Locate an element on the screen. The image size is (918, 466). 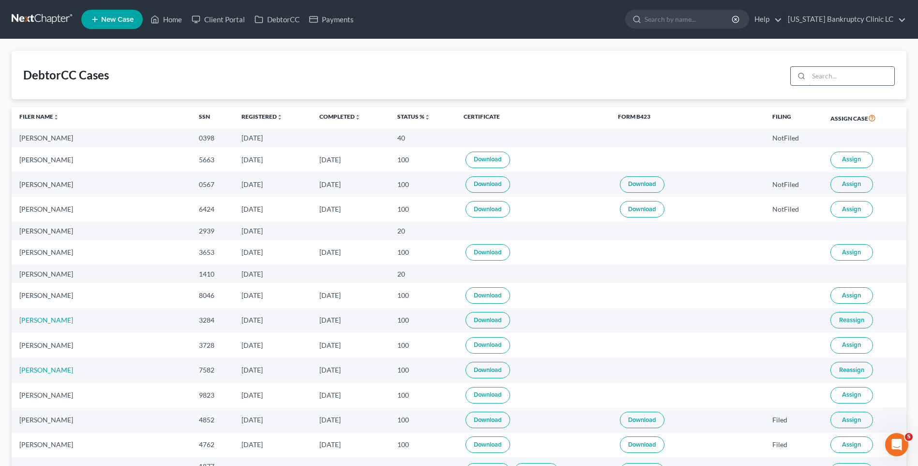
div: 7582 is located at coordinates (212, 370).